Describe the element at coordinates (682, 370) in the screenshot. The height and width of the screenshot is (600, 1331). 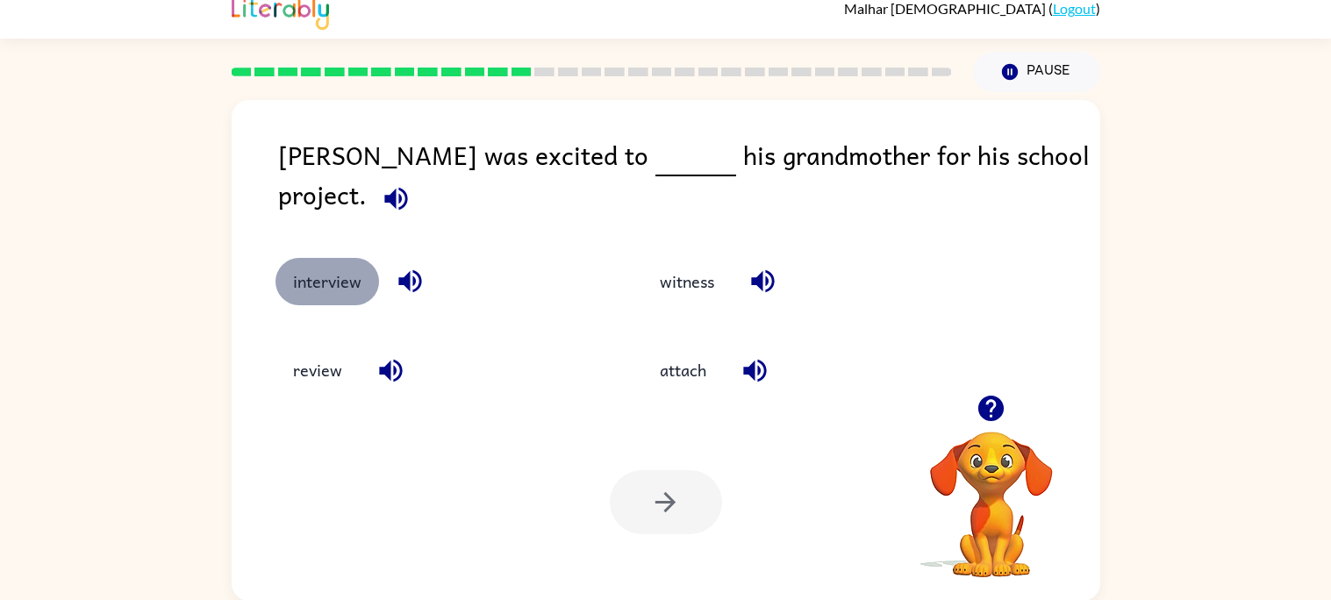
I see `button: attach` at that location.